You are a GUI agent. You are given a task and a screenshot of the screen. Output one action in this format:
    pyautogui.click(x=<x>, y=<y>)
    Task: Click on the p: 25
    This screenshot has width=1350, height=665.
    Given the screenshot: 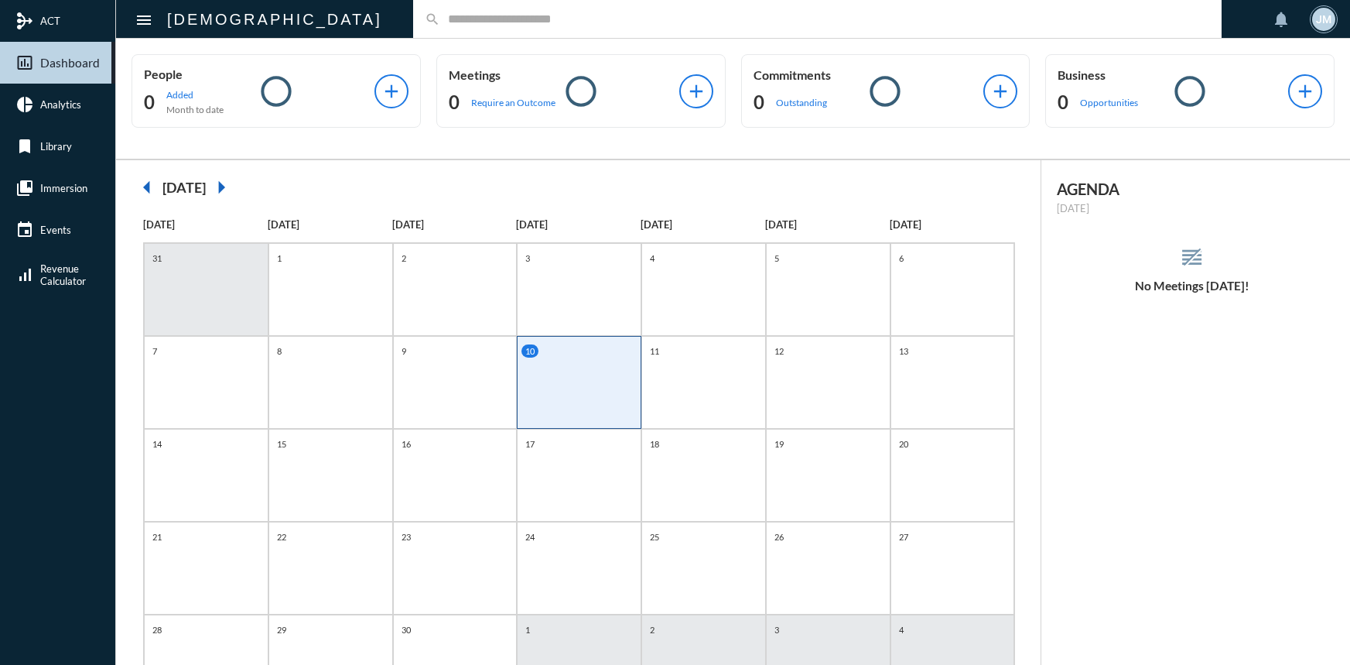 What is the action you would take?
    pyautogui.click(x=655, y=536)
    